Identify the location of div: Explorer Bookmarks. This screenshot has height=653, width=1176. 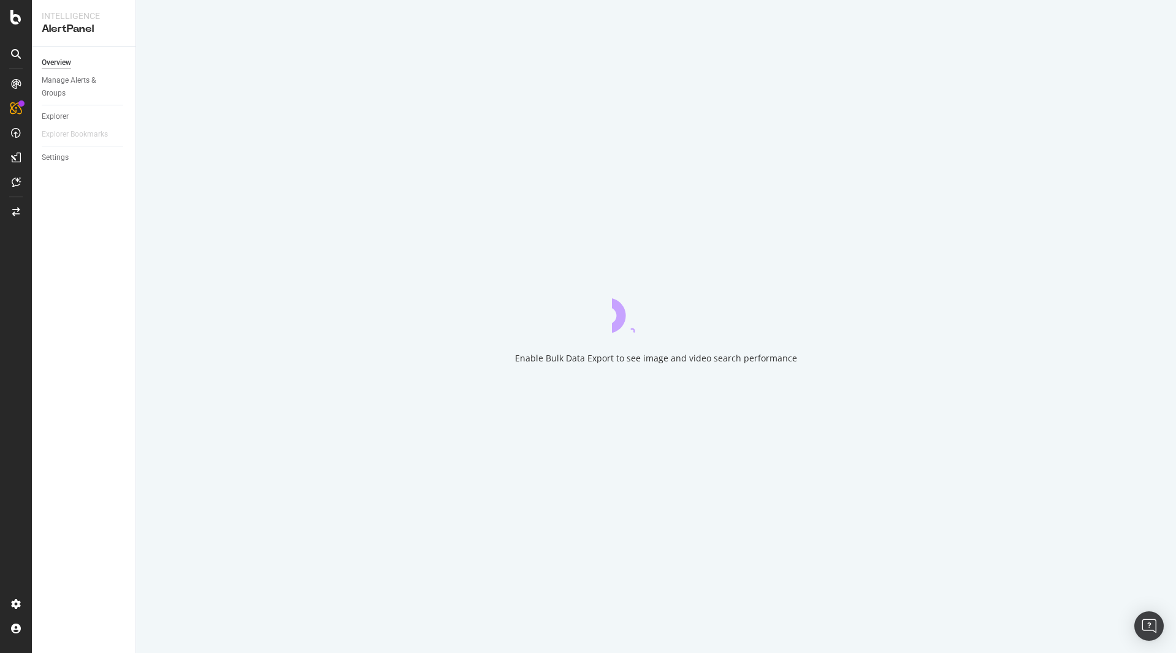
(75, 134).